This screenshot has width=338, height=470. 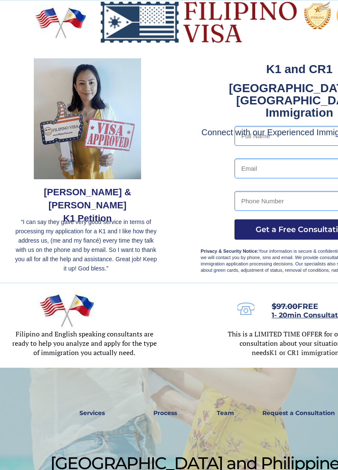 What do you see at coordinates (229, 251) in the screenshot?
I see `strong: Privacy & Security Notice:` at bounding box center [229, 251].